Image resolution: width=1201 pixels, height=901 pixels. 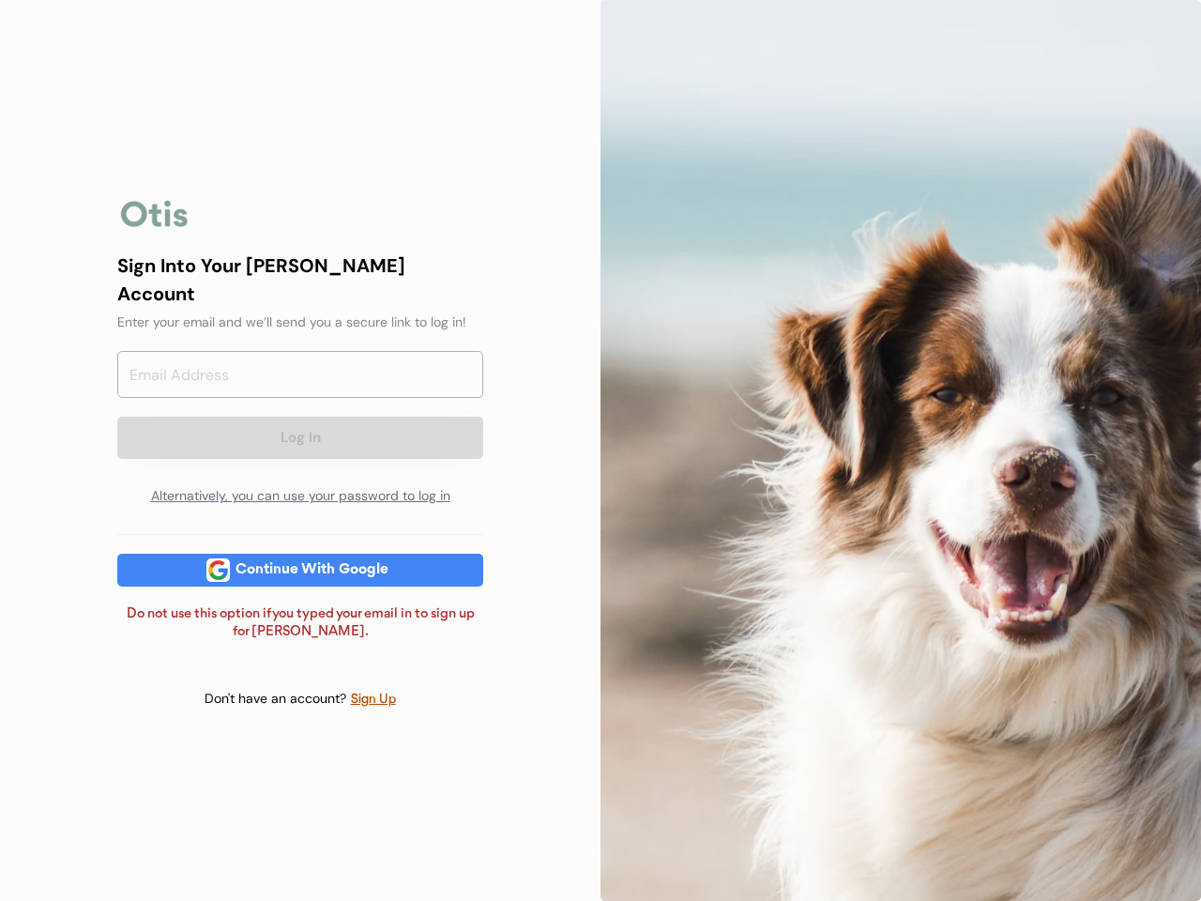 I want to click on div: Sign Up, so click(x=374, y=699).